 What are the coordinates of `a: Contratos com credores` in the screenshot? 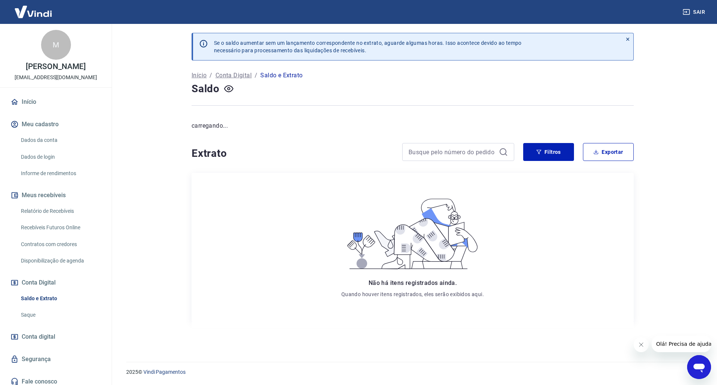 It's located at (60, 244).